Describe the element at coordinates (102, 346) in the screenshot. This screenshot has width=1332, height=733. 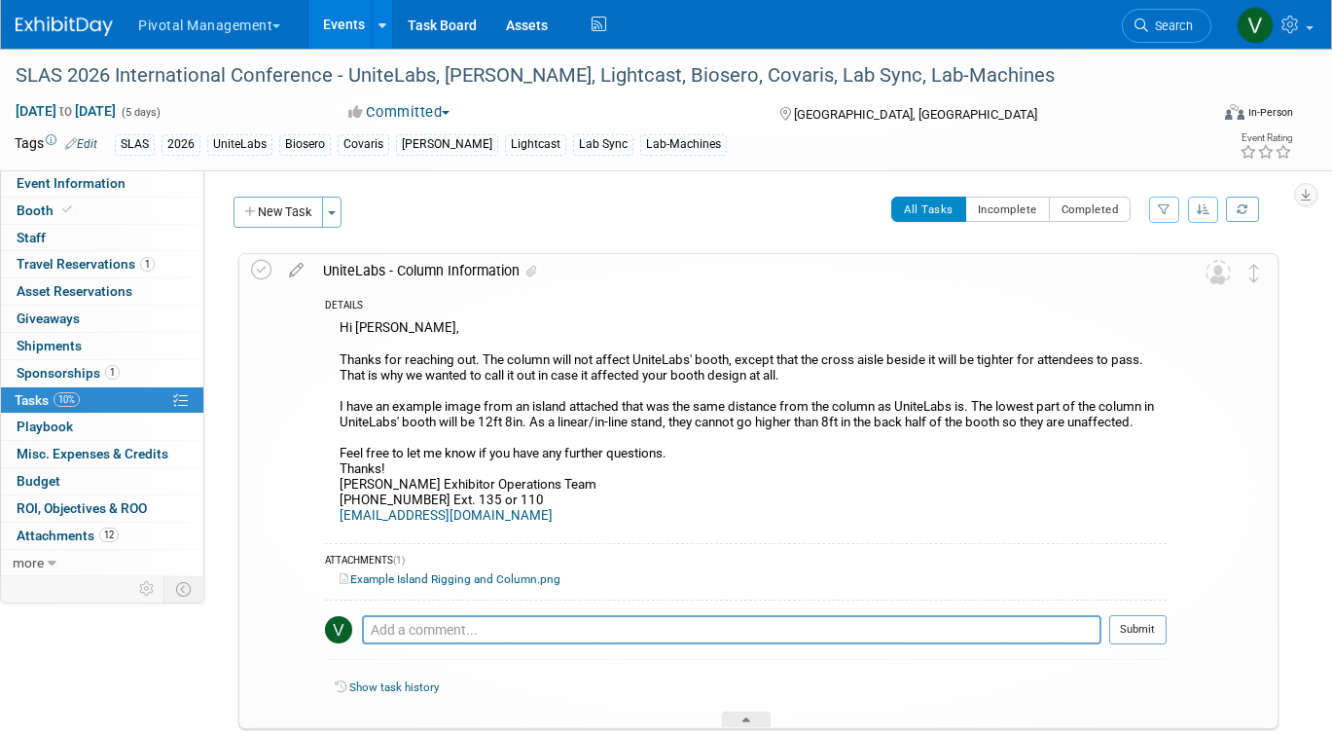
I see `a: Shipments` at that location.